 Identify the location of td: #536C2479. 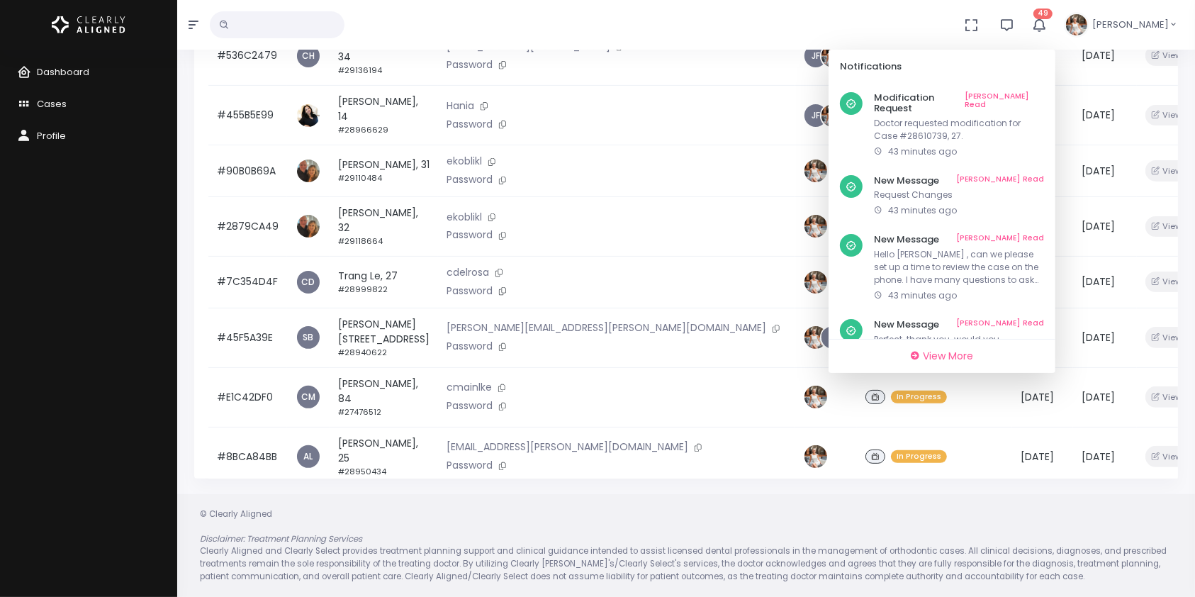
(247, 56).